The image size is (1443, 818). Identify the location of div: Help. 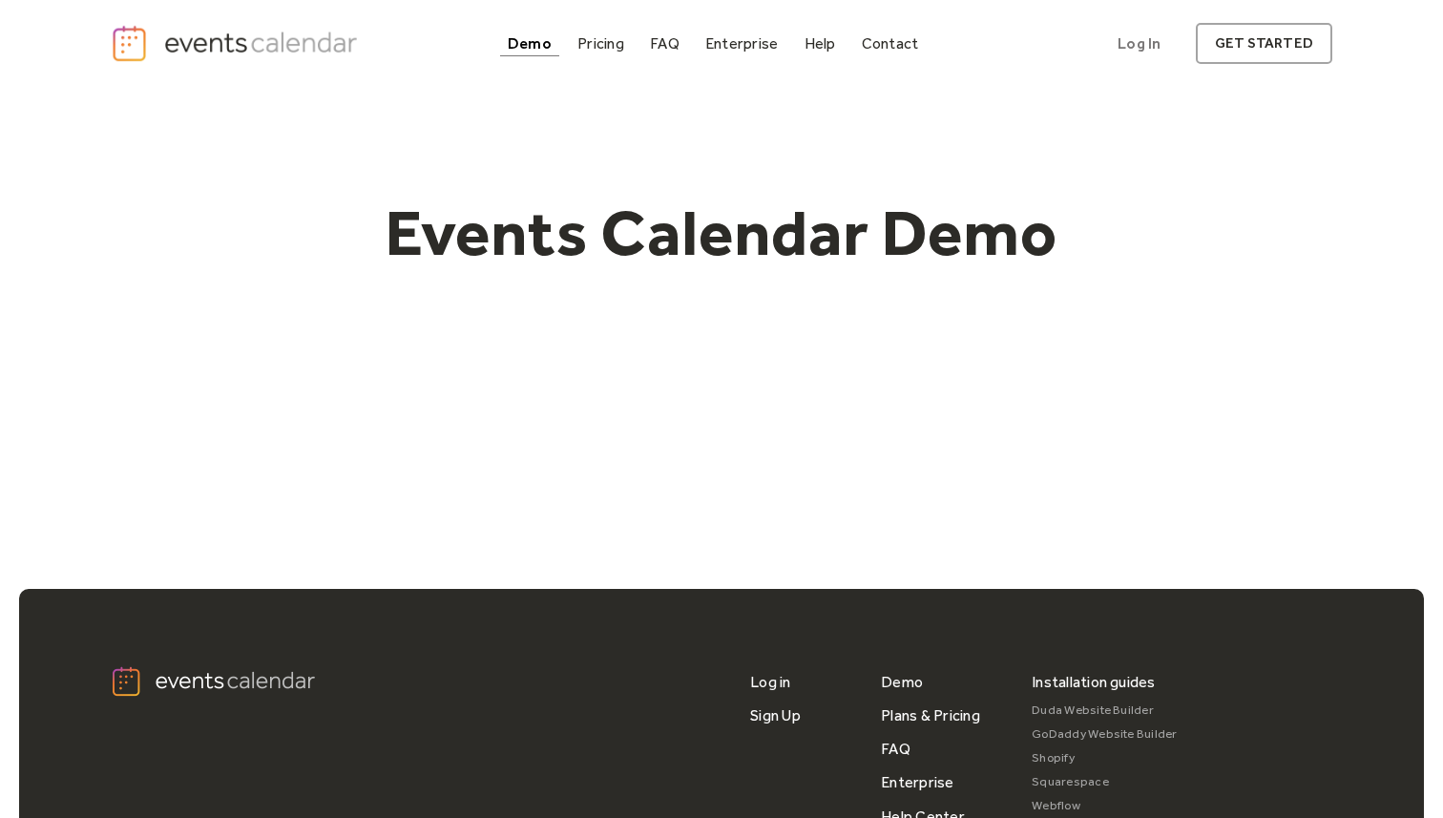
(820, 43).